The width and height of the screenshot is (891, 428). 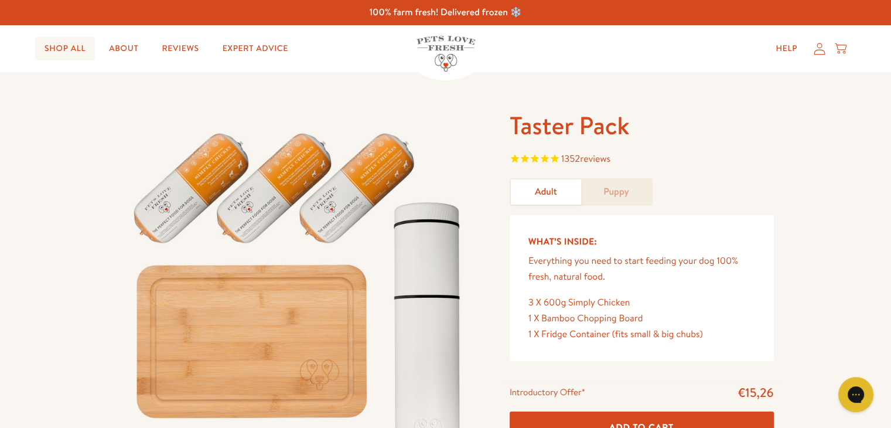 What do you see at coordinates (23, 22) in the screenshot?
I see `button: Gorgias live chat` at bounding box center [23, 22].